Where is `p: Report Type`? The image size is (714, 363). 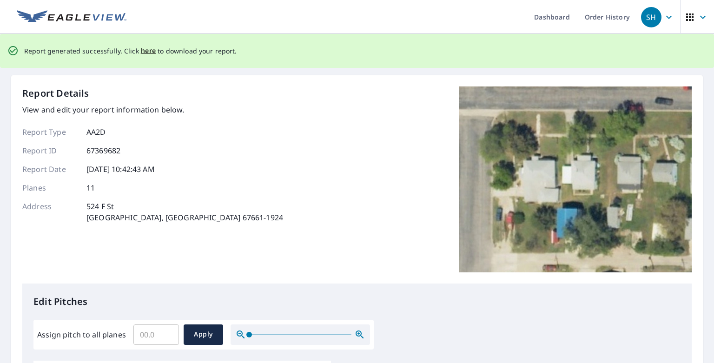
p: Report Type is located at coordinates (50, 132).